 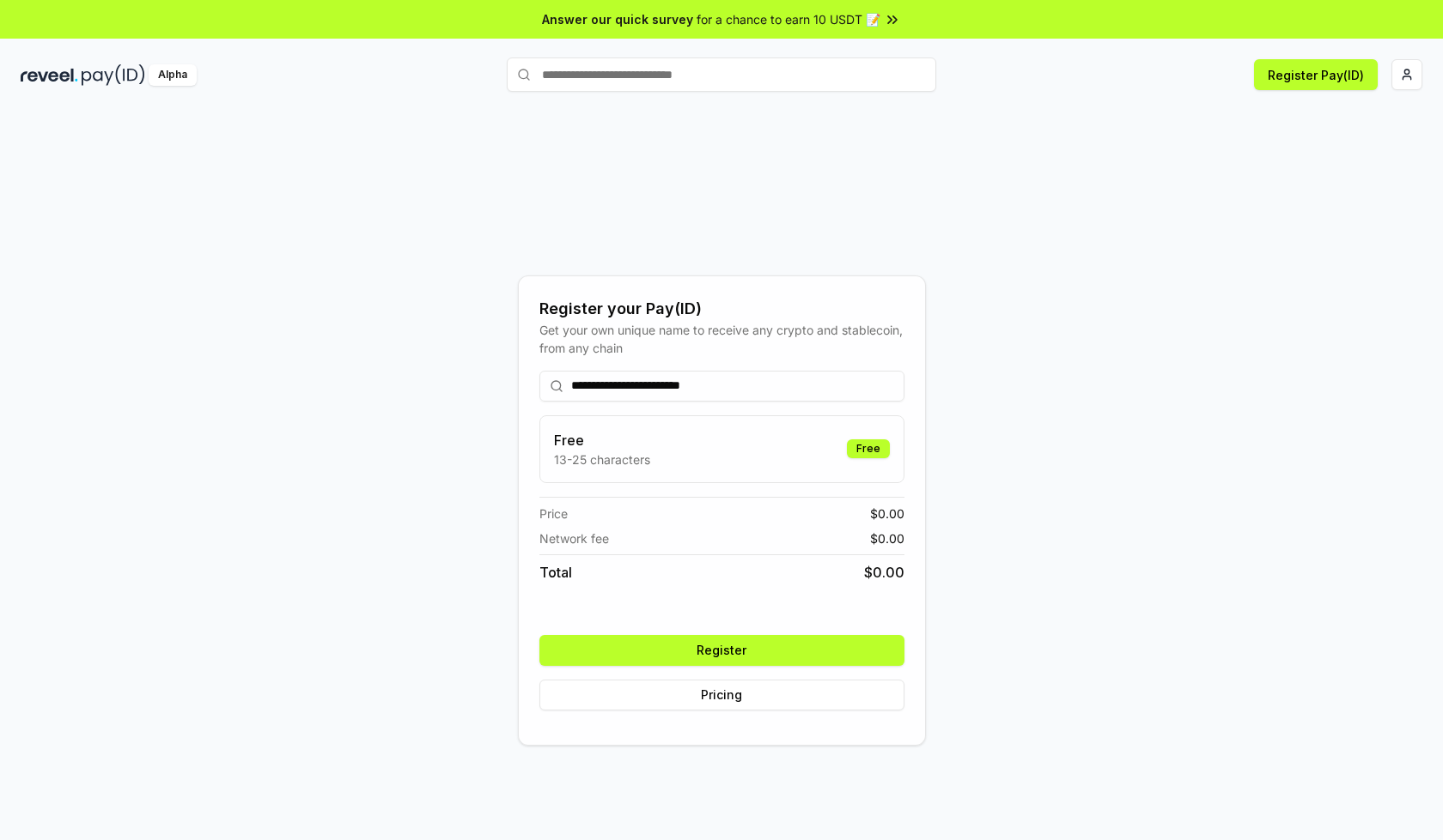 I want to click on div: Free, so click(x=868, y=449).